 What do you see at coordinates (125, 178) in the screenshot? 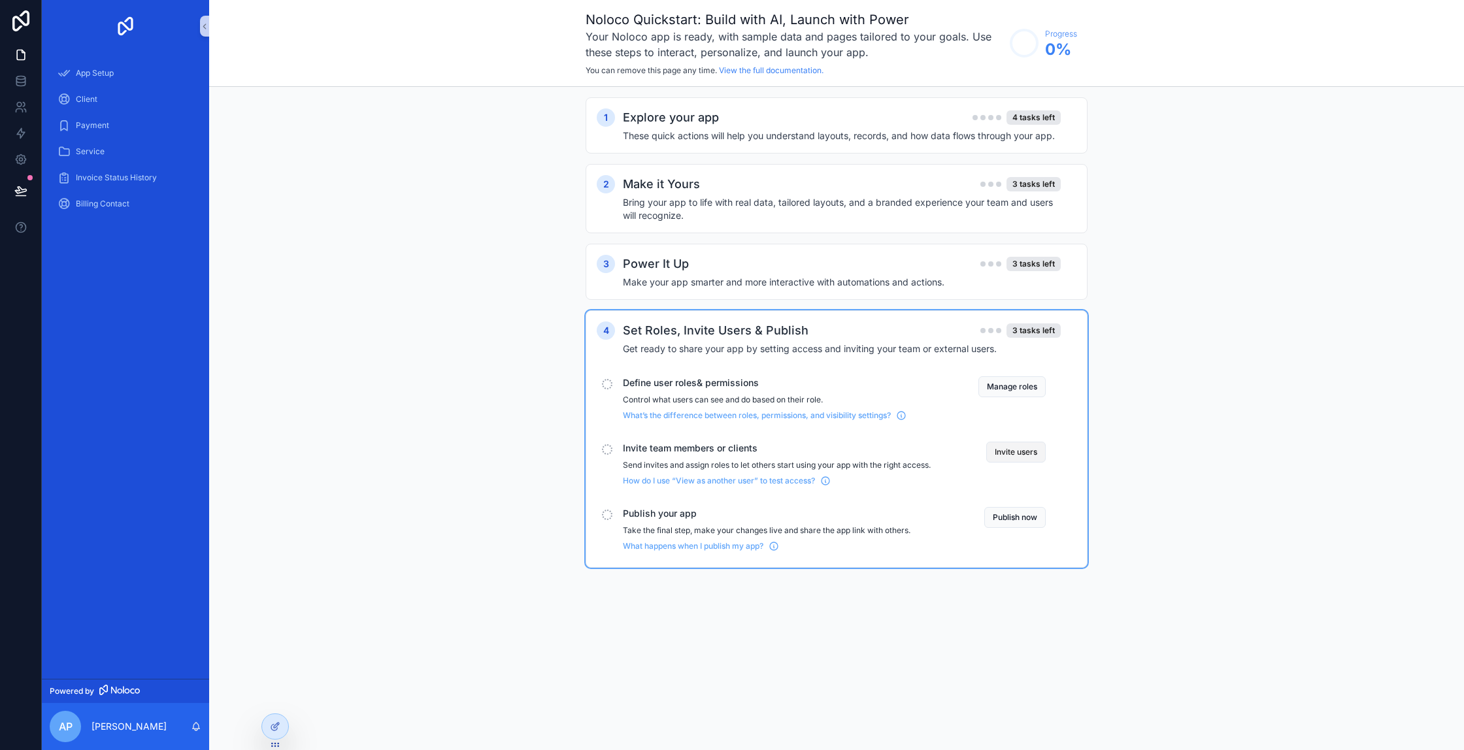
I see `a: Invoice Status History` at bounding box center [125, 178].